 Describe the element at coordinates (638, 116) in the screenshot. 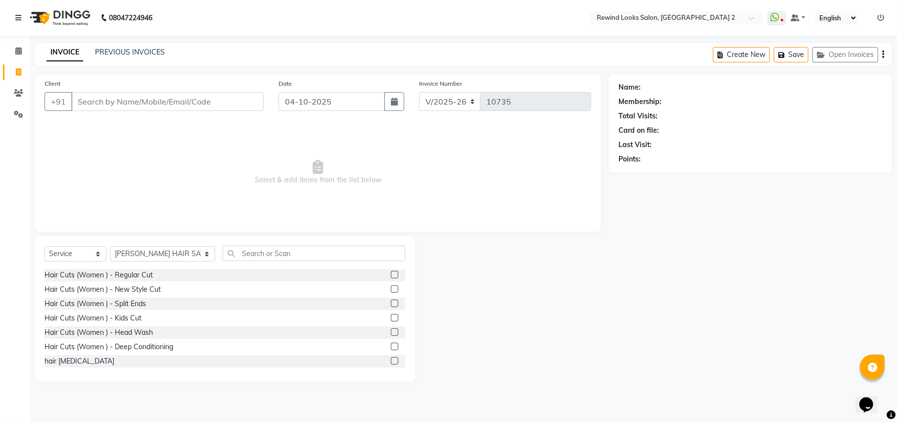

I see `div: Total Visits:` at that location.